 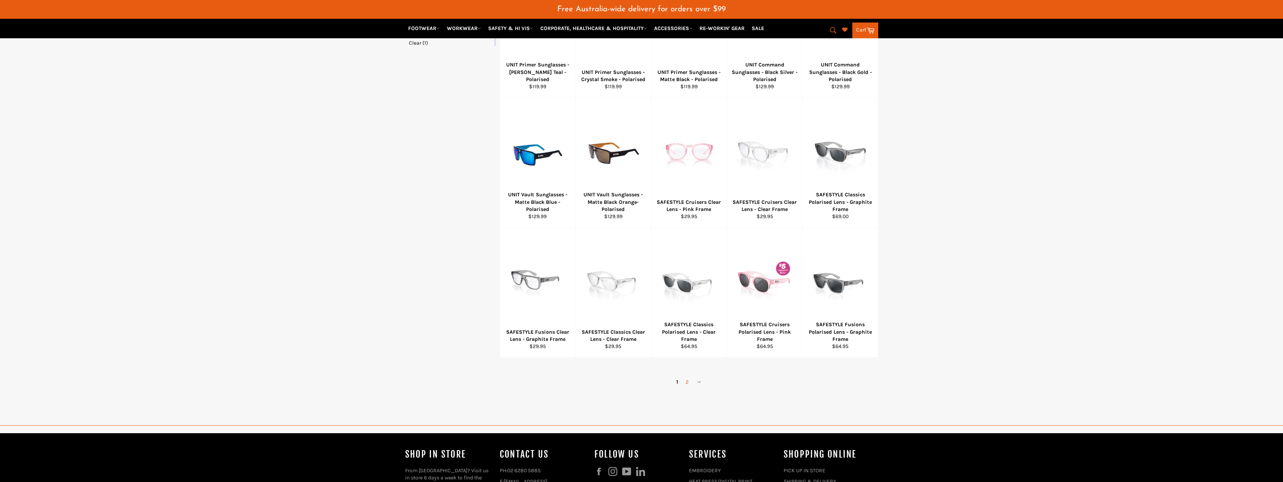 I want to click on a: SAFESTYLE Fusions Polarised Lens - Graphite FrameSAFESTYLE Fusions Polarised Lens - Graphite Fram..., so click(x=840, y=293).